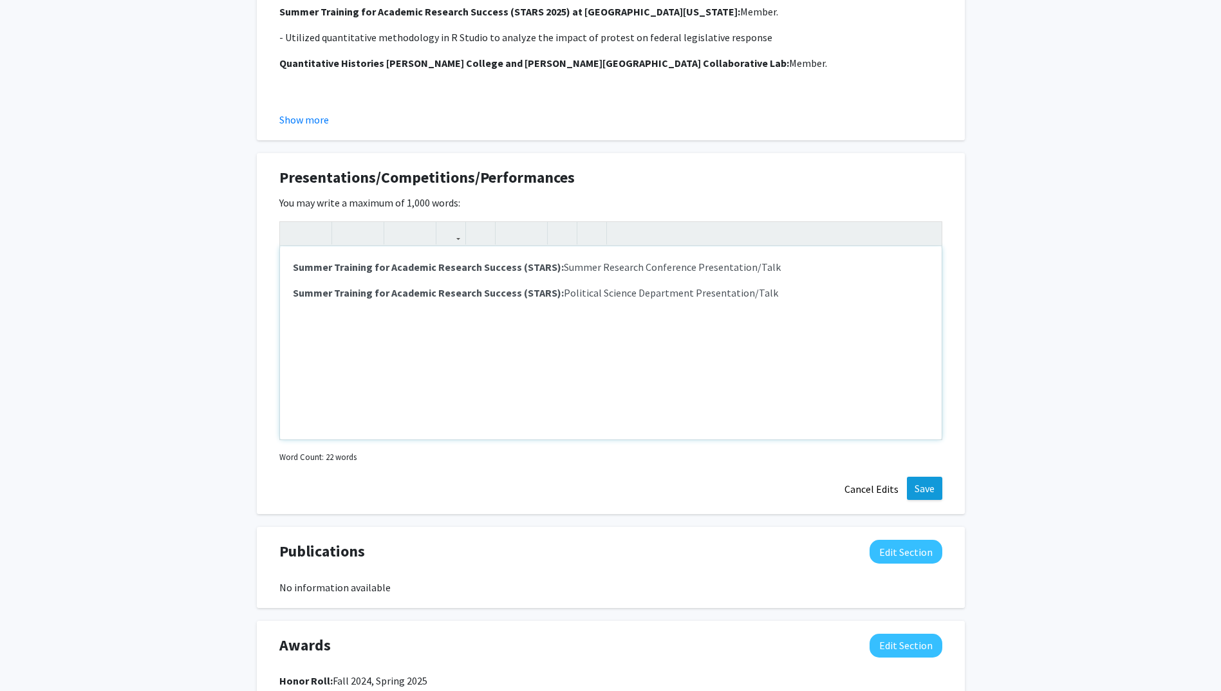 This screenshot has height=691, width=1221. Describe the element at coordinates (398, 233) in the screenshot. I see `button: Superscript` at that location.